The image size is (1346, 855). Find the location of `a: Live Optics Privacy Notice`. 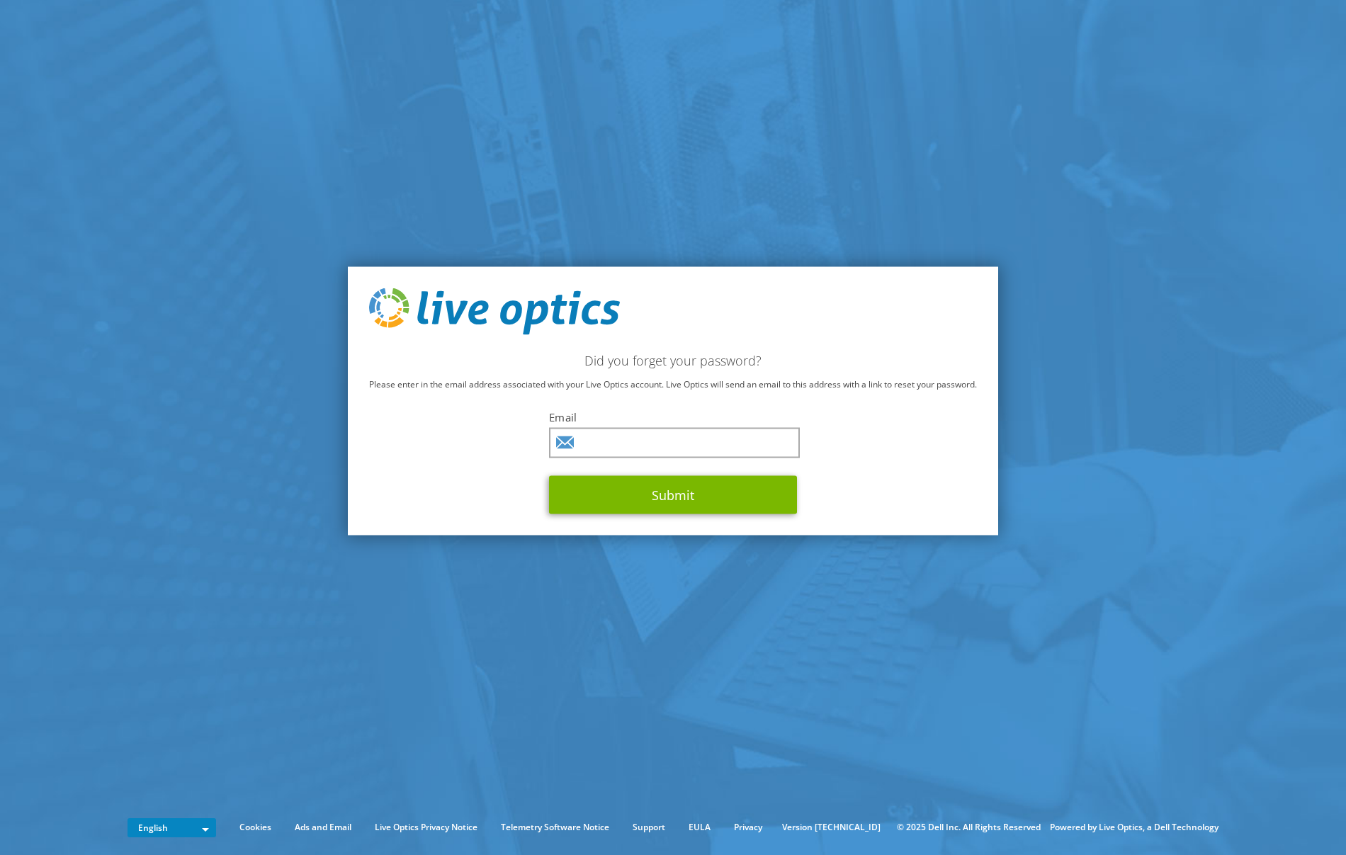

a: Live Optics Privacy Notice is located at coordinates (426, 828).